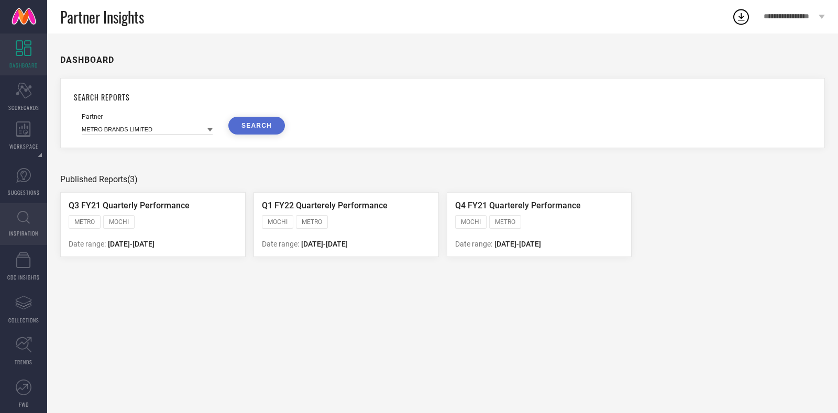  What do you see at coordinates (24, 65) in the screenshot?
I see `span: DASHBOARD` at bounding box center [24, 65].